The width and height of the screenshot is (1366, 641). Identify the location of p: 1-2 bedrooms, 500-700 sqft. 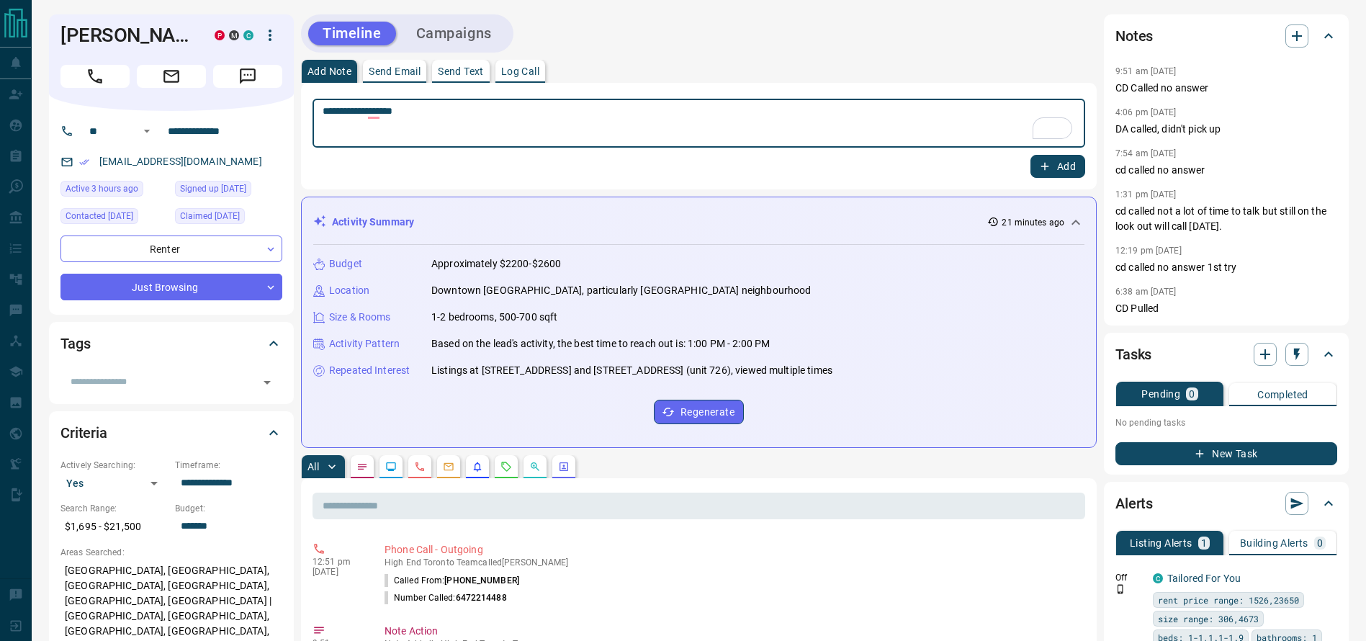
(494, 317).